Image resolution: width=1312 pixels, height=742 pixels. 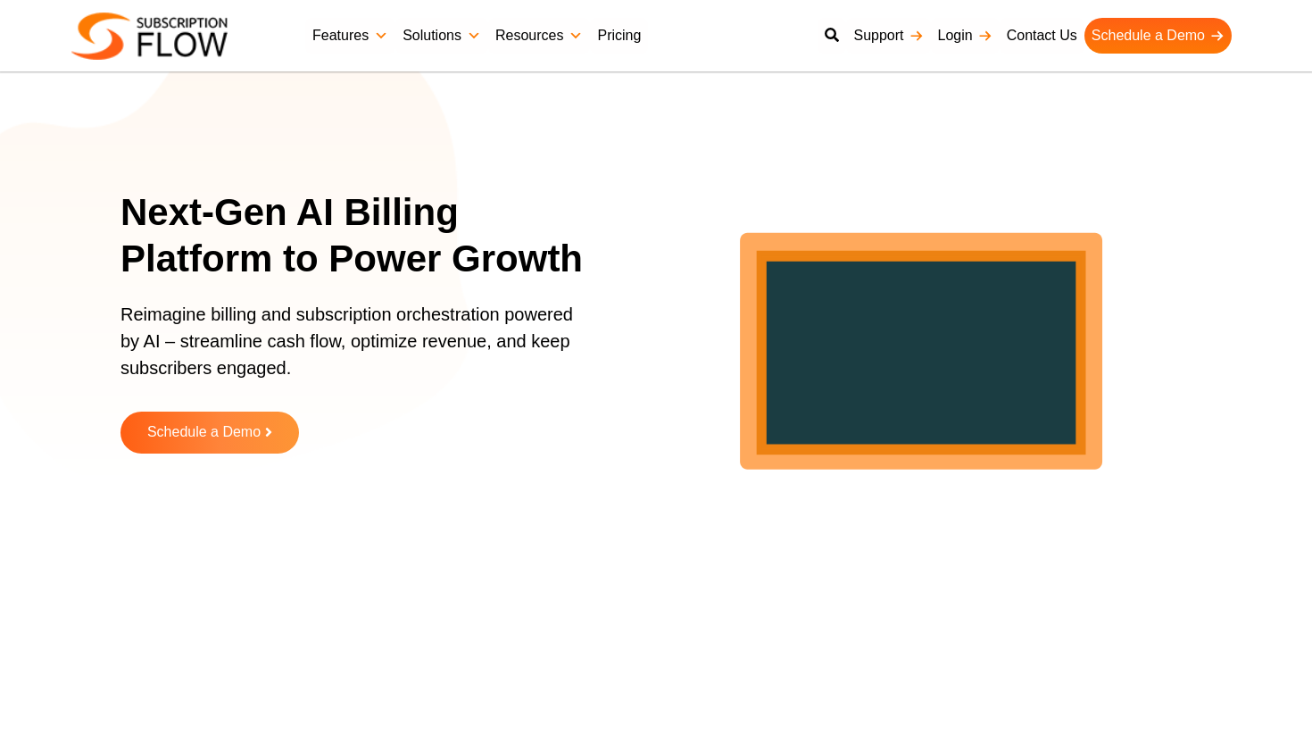 What do you see at coordinates (149, 36) in the screenshot?
I see `img: Subscriptionflow` at bounding box center [149, 36].